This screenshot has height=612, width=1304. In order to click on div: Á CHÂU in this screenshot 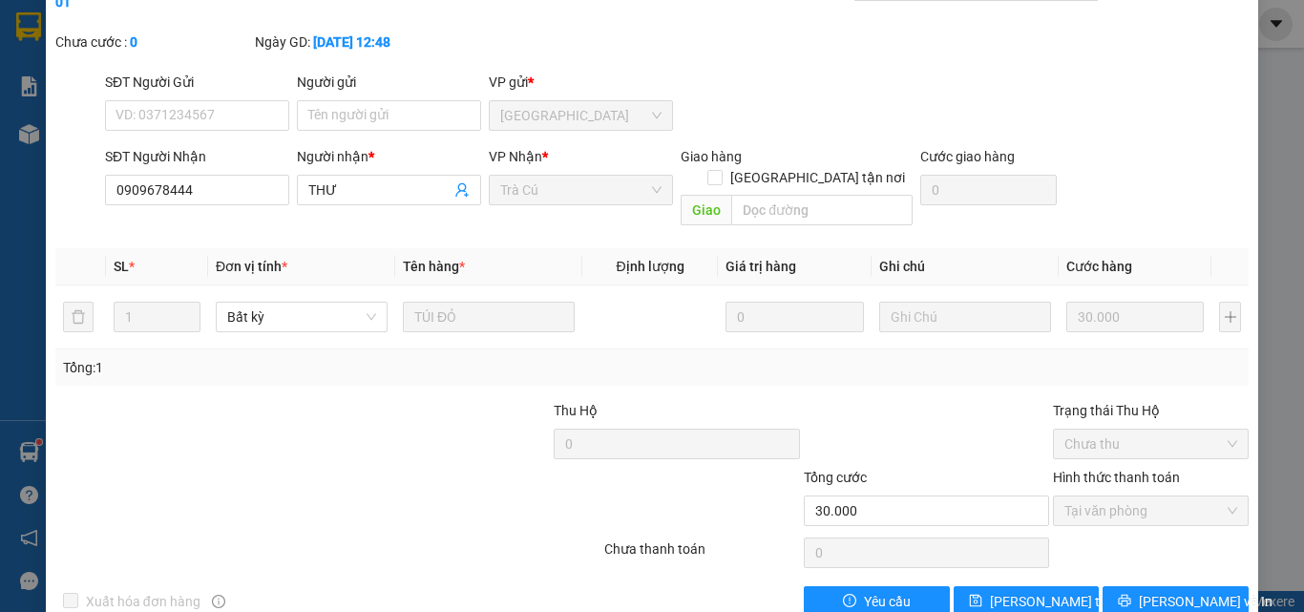, I will do `click(63, 51)`.